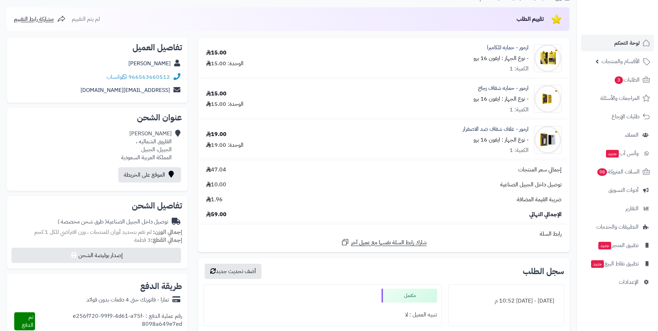  I want to click on strong: إجمالي القطع:, so click(167, 240).